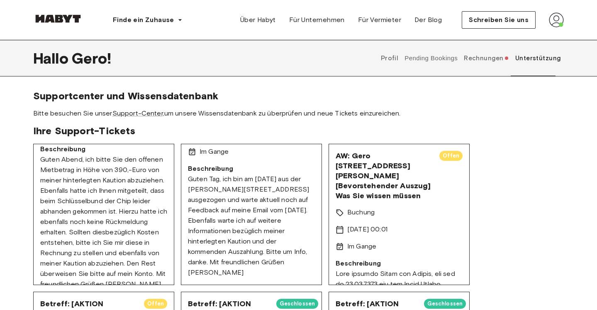  I want to click on font: Supportcenter und Wissensdatenbank, so click(126, 95).